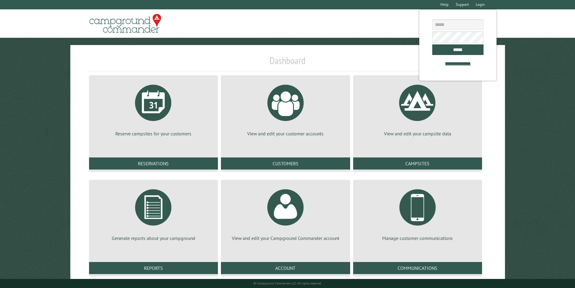 Image resolution: width=575 pixels, height=288 pixels. What do you see at coordinates (288, 283) in the screenshot?
I see `small: © Campground Commander LLC. All rights reserved.` at bounding box center [288, 283].